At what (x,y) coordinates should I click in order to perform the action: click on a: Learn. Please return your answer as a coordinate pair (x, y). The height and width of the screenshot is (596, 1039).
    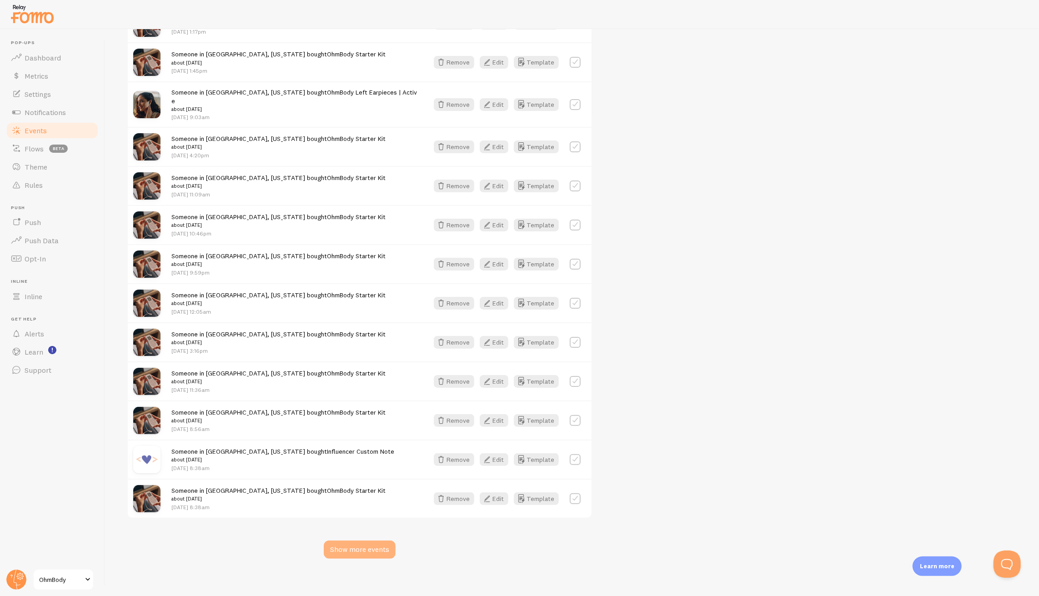
    Looking at the image, I should click on (52, 352).